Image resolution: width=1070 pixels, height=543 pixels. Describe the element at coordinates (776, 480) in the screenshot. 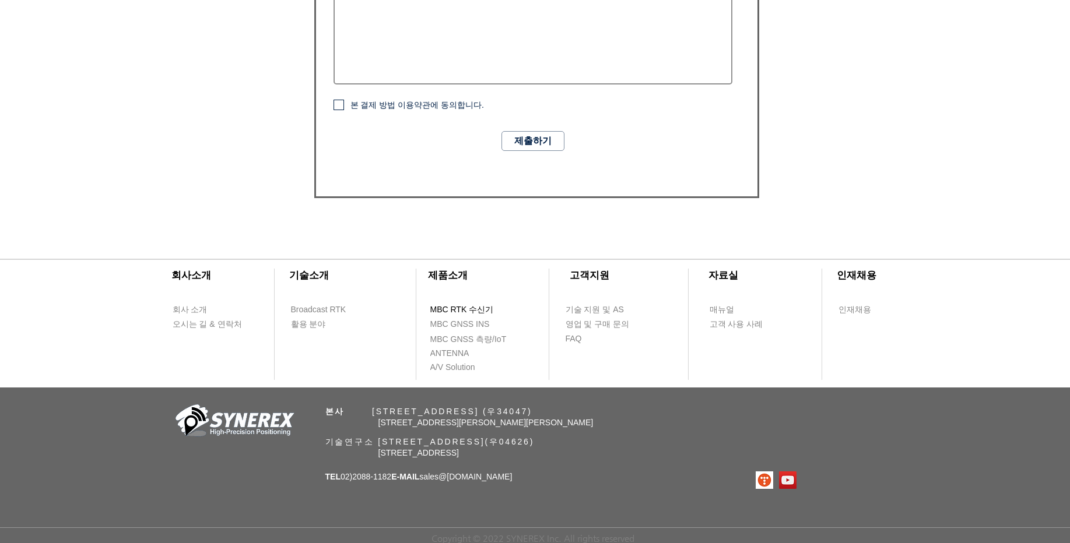

I see `ul: SNS 모음` at that location.